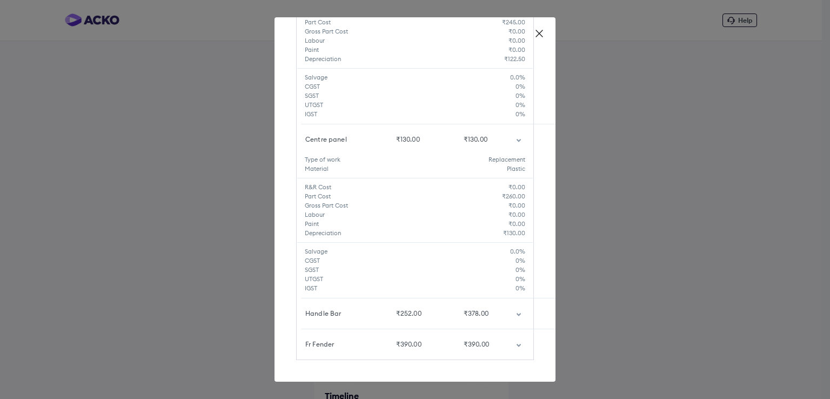  Describe the element at coordinates (516, 169) in the screenshot. I see `h5: Plastic` at that location.